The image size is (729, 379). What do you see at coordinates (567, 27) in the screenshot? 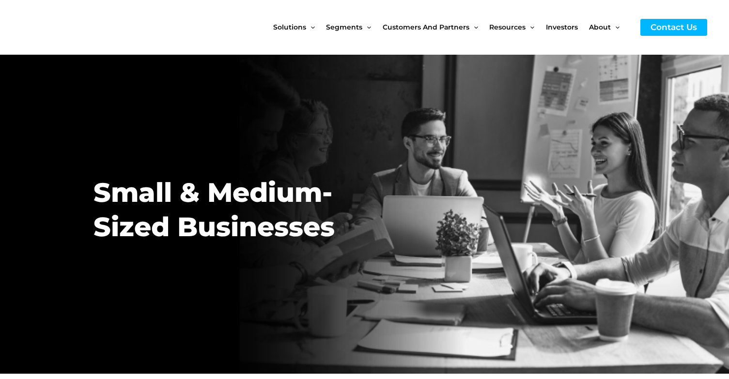
I see `a: Investors` at bounding box center [567, 27].